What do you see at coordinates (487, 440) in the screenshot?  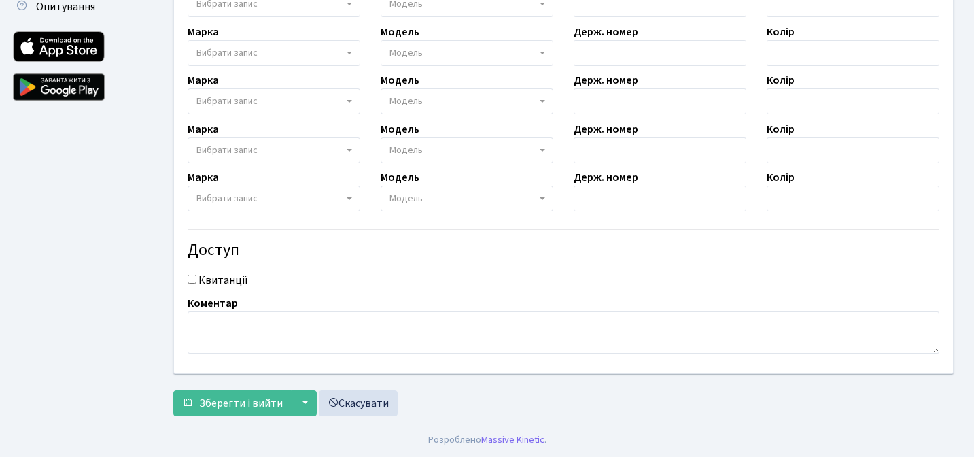 I see `div: Розроблено .` at bounding box center [487, 440].